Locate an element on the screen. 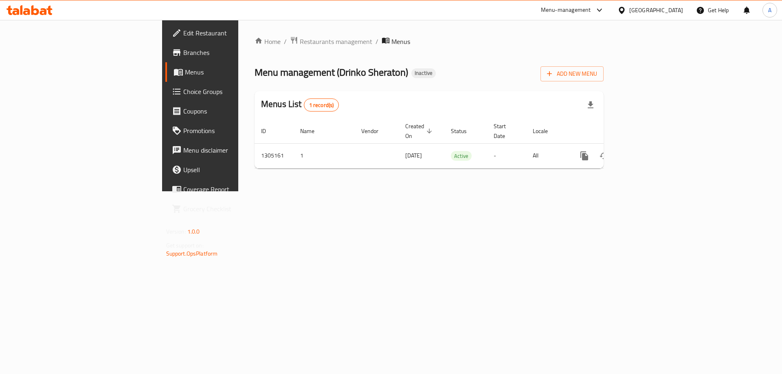 This screenshot has width=782, height=374. span: Locale is located at coordinates (545, 131).